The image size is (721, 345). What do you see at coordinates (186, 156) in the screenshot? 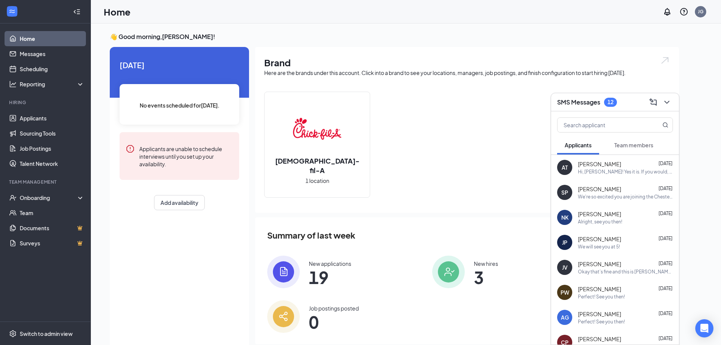
I see `div: Applicants are unable to schedule interviews until you set up your availability.` at bounding box center [186, 156].